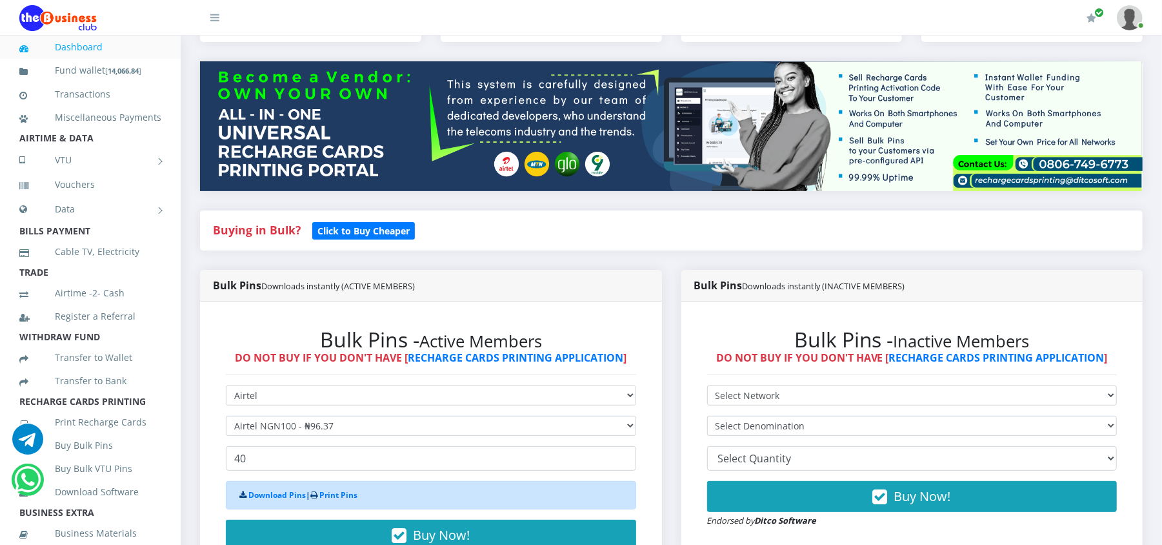  I want to click on input: Enter Quantity, so click(431, 458).